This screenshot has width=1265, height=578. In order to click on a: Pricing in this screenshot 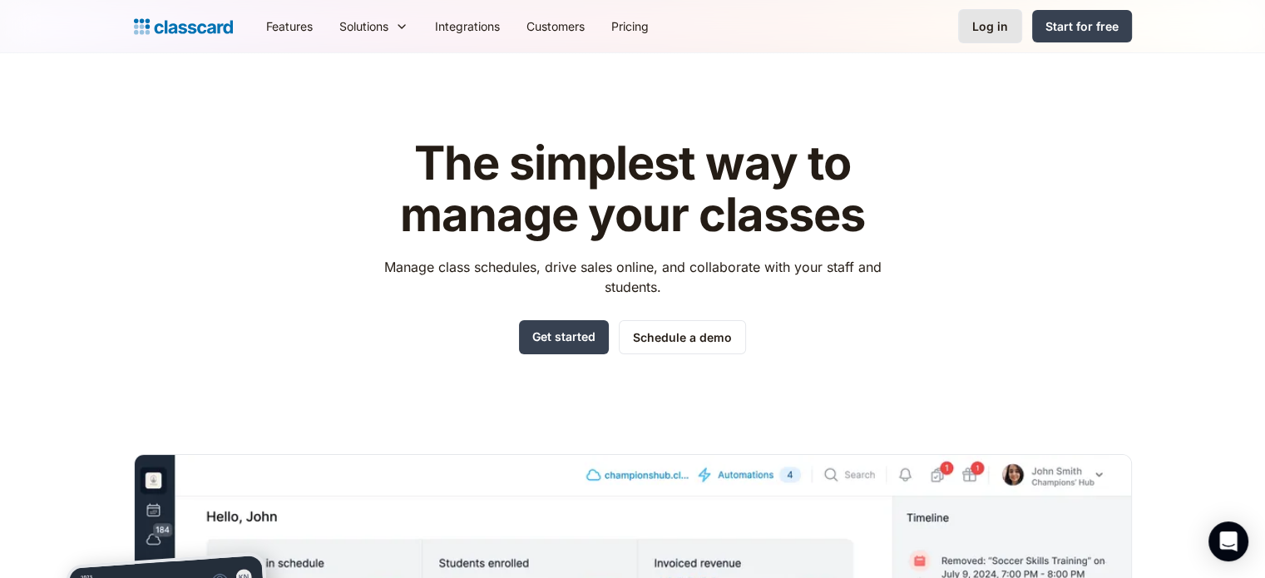, I will do `click(630, 26)`.